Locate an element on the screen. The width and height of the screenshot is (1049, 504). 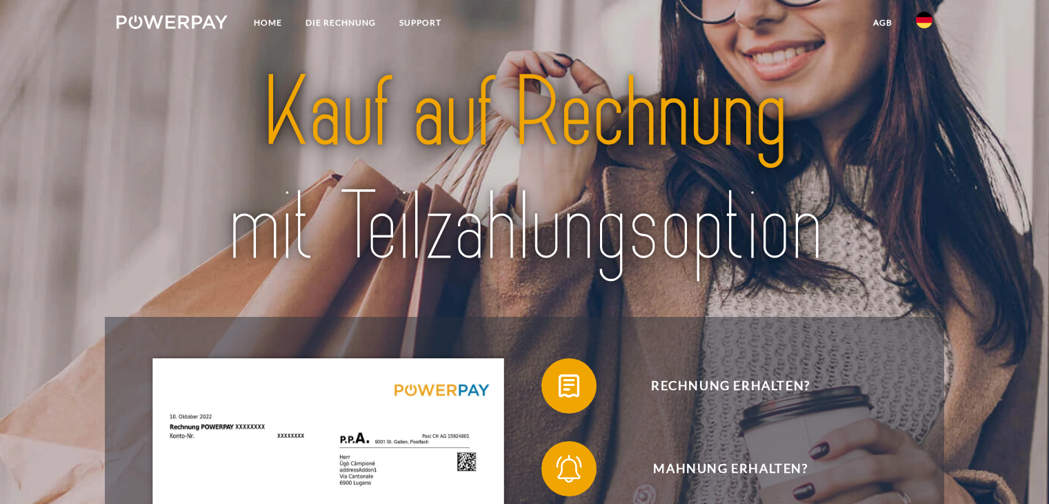
img: logo-powerpay-white.svg is located at coordinates (172, 22).